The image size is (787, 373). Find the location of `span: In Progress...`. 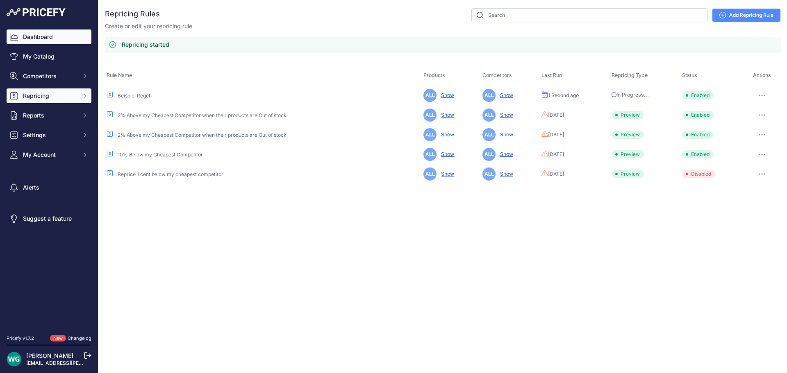

span: In Progress... is located at coordinates (630, 95).